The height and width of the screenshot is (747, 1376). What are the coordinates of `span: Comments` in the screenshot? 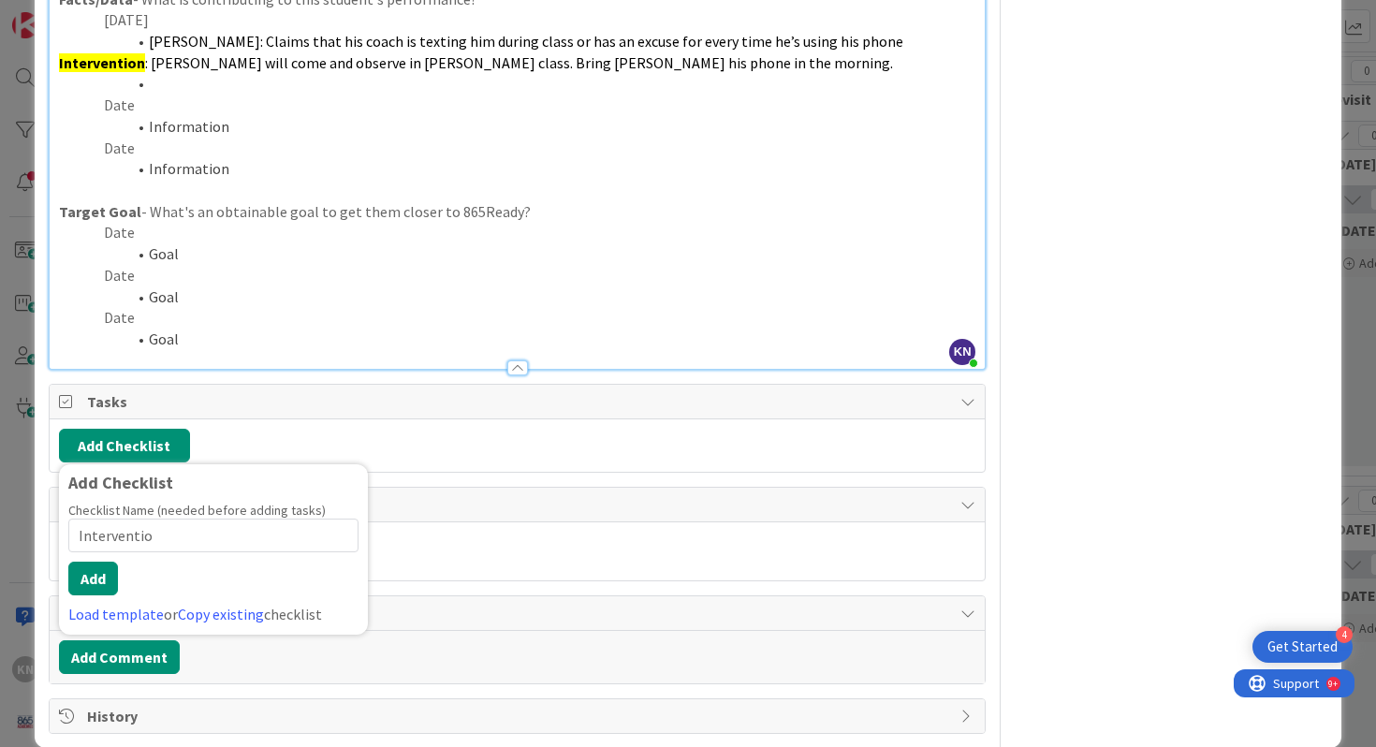 It's located at (520, 613).